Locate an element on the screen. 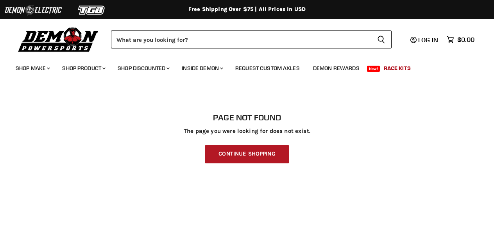  img: TGB Logo 2 is located at coordinates (92, 10).